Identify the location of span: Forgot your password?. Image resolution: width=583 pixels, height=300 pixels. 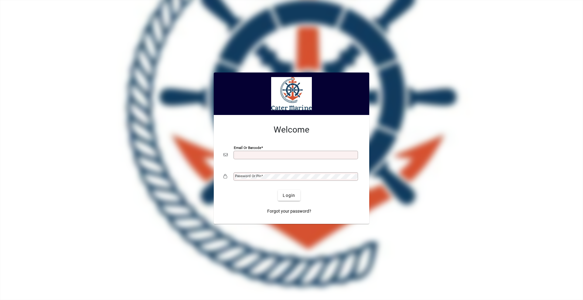
(289, 211).